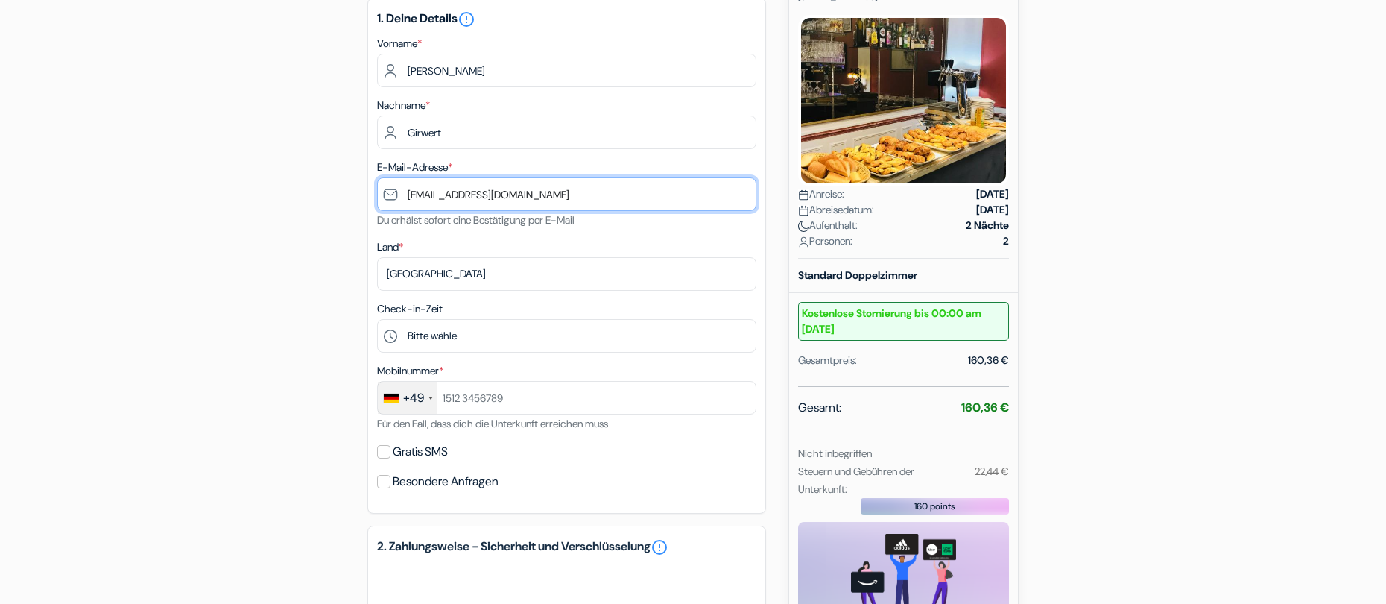  What do you see at coordinates (820, 408) in the screenshot?
I see `span: Gesamt:` at bounding box center [820, 408].